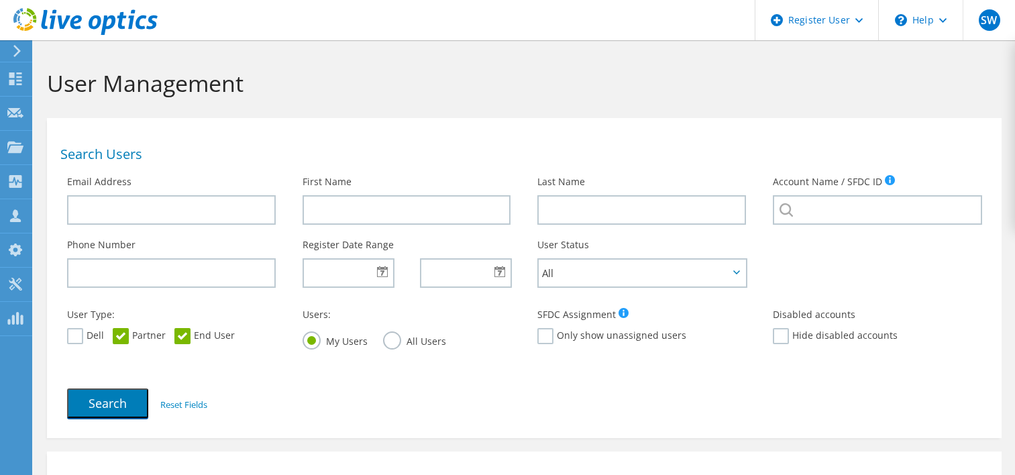 The width and height of the screenshot is (1015, 475). Describe the element at coordinates (327, 182) in the screenshot. I see `label: First Name` at that location.